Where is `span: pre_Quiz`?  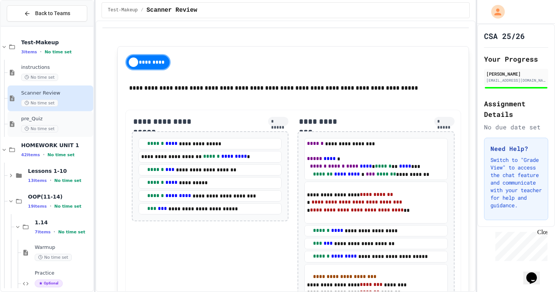 span: pre_Quiz is located at coordinates (56, 119).